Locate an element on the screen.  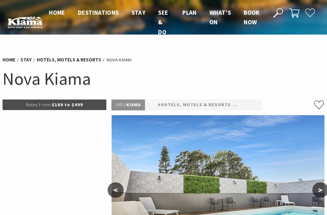
a: #Hotels, Motels & Resorts is located at coordinates (194, 105).